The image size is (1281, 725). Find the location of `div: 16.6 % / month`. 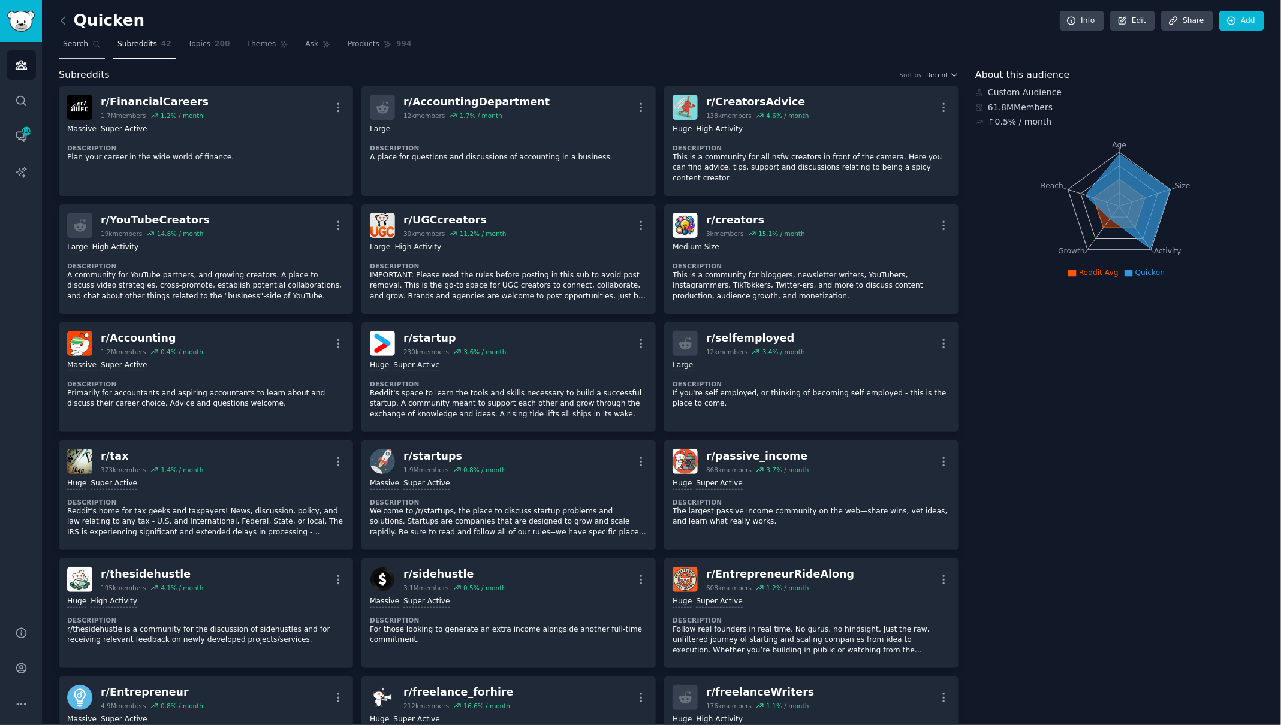

div: 16.6 % / month is located at coordinates (487, 706).